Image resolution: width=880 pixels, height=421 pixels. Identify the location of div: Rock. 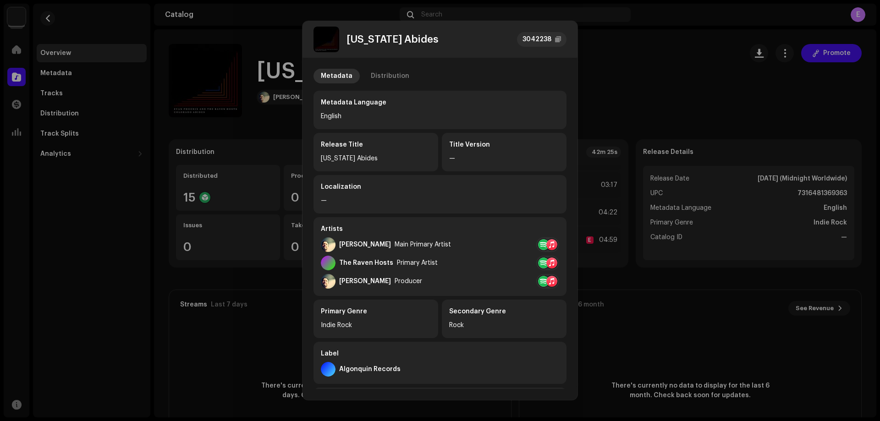
(504, 325).